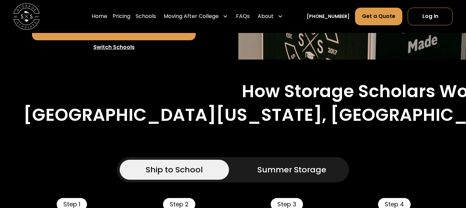 The height and width of the screenshot is (208, 466). I want to click on a: Schools, so click(146, 17).